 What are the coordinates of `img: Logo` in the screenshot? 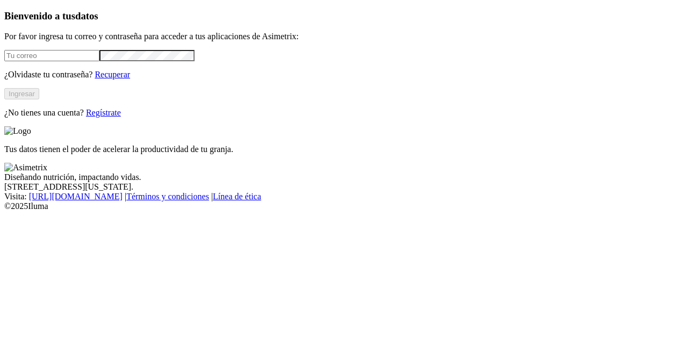 It's located at (18, 131).